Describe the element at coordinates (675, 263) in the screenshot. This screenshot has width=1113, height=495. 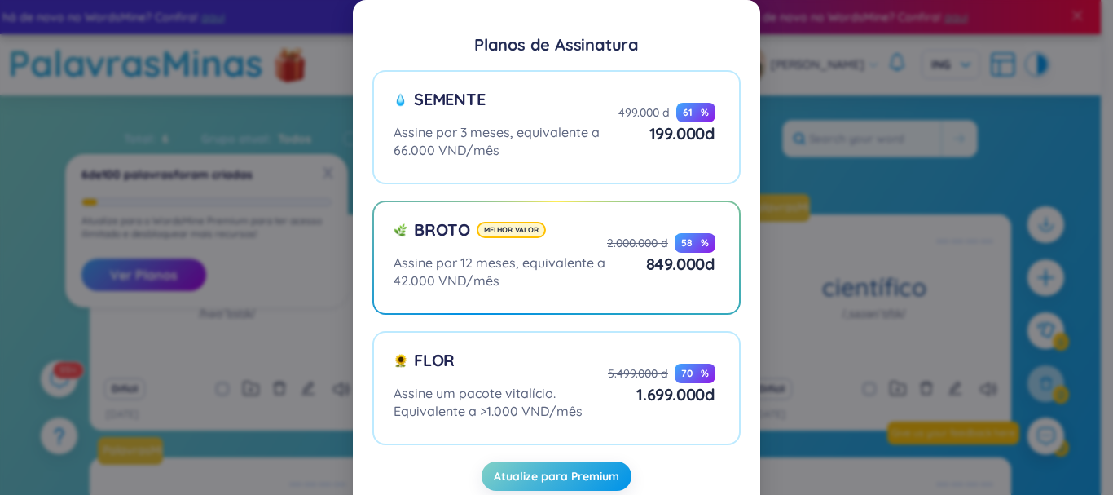
I see `font: 849.000` at that location.